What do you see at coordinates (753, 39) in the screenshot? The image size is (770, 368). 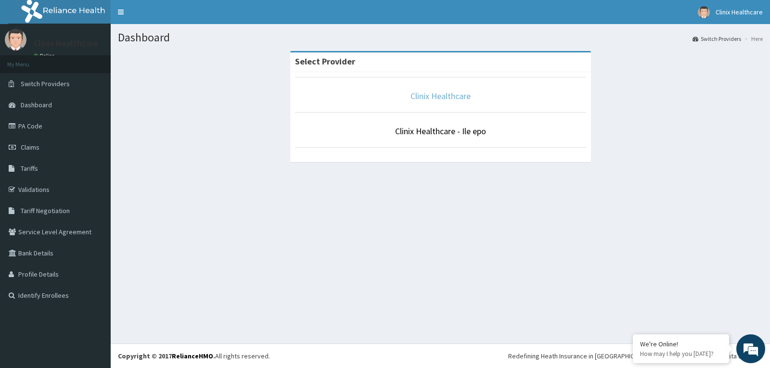 I see `li: Here` at bounding box center [753, 39].